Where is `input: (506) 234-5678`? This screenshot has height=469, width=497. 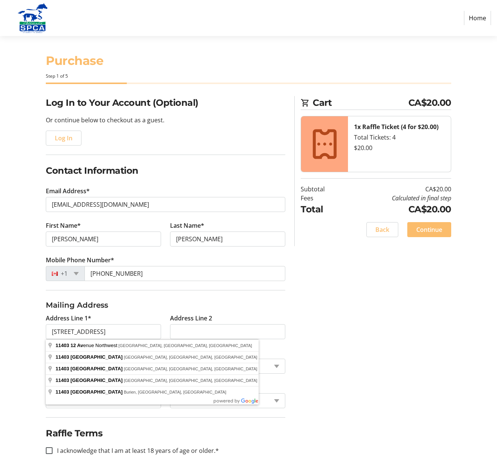 input: (506) 234-5678 is located at coordinates (185, 274).